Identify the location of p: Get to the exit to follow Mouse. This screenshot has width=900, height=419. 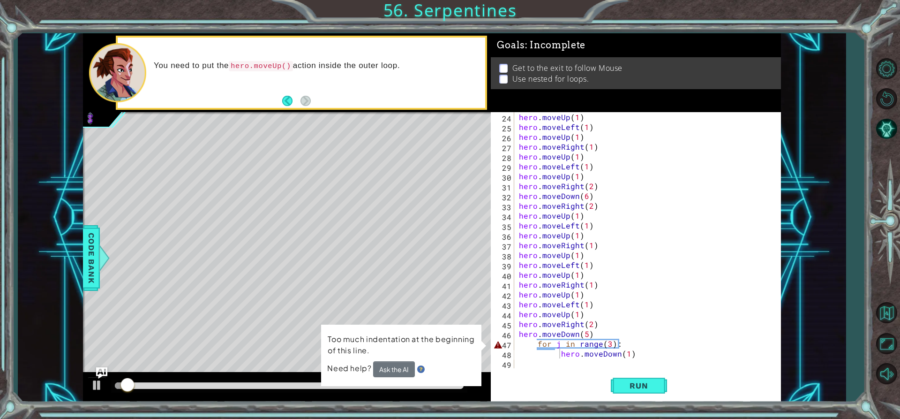
(567, 68).